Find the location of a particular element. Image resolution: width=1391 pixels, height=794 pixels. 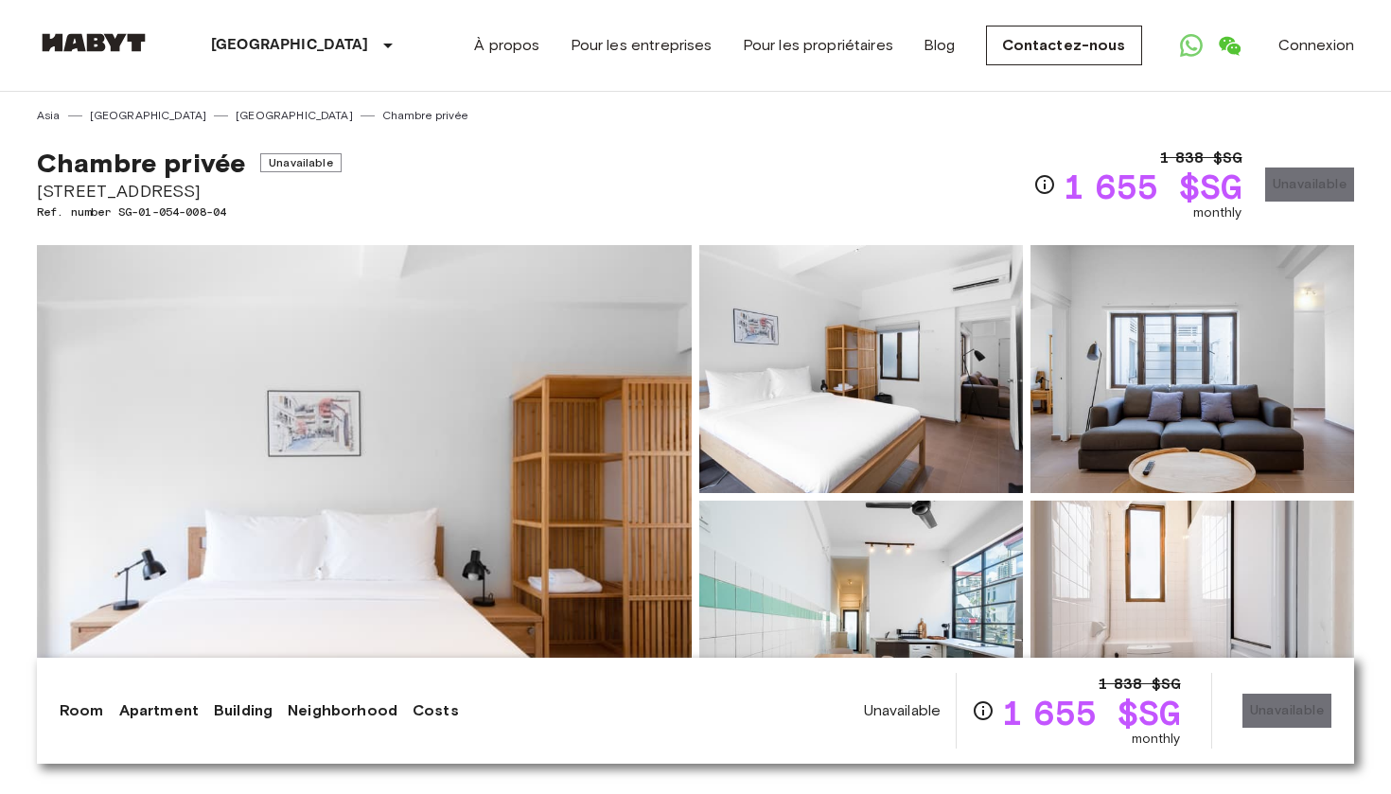

a: Apartment is located at coordinates (159, 711).